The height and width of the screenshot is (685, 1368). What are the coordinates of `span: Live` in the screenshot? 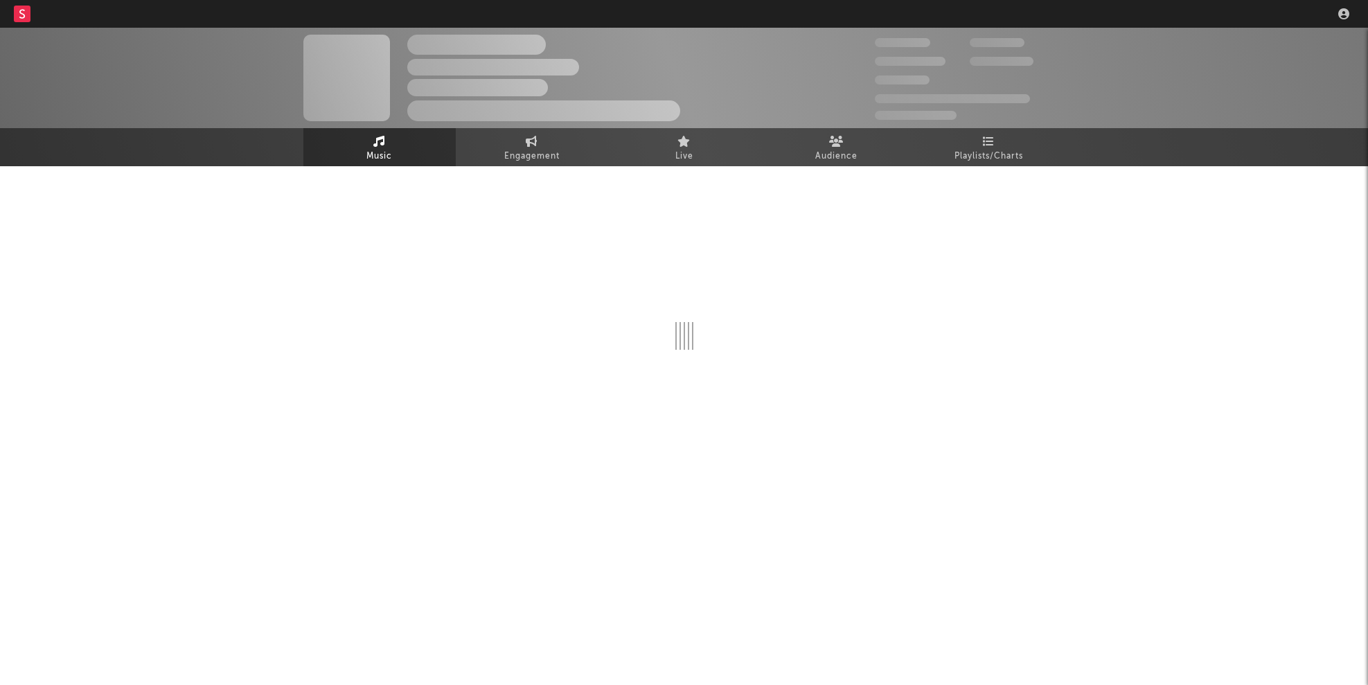 It's located at (685, 157).